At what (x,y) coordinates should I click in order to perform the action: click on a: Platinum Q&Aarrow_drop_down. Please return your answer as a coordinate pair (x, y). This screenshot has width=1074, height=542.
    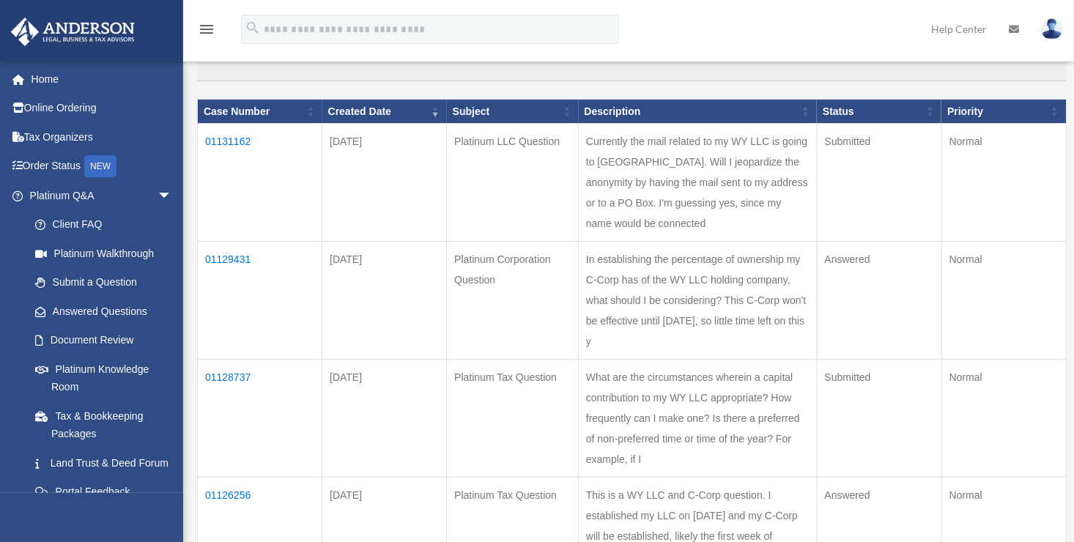
    Looking at the image, I should click on (98, 196).